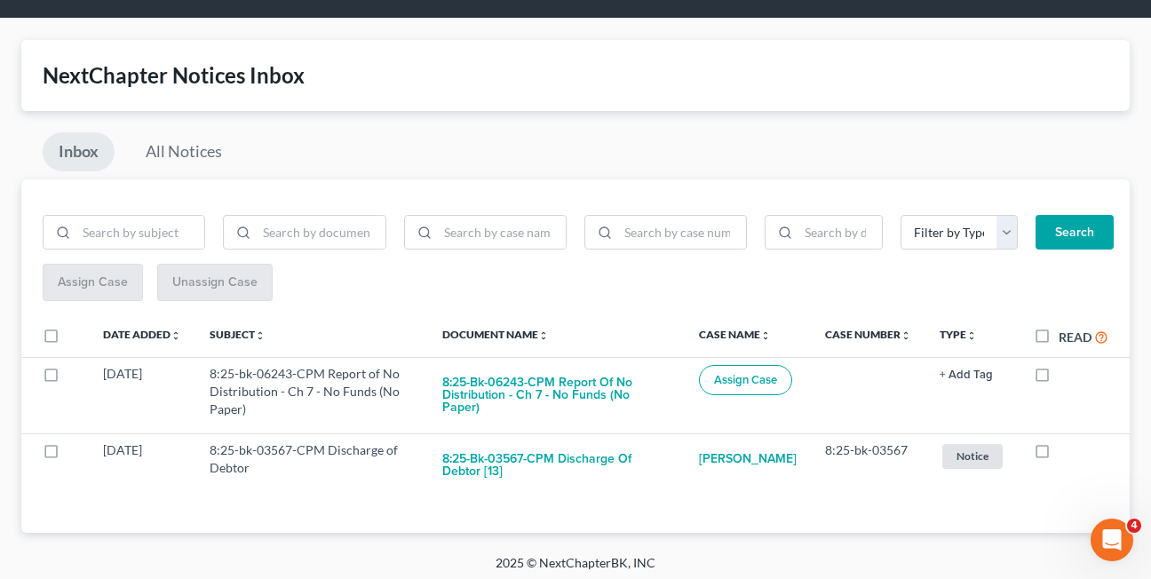 Image resolution: width=1151 pixels, height=579 pixels. Describe the element at coordinates (972, 455) in the screenshot. I see `span: Notice` at that location.